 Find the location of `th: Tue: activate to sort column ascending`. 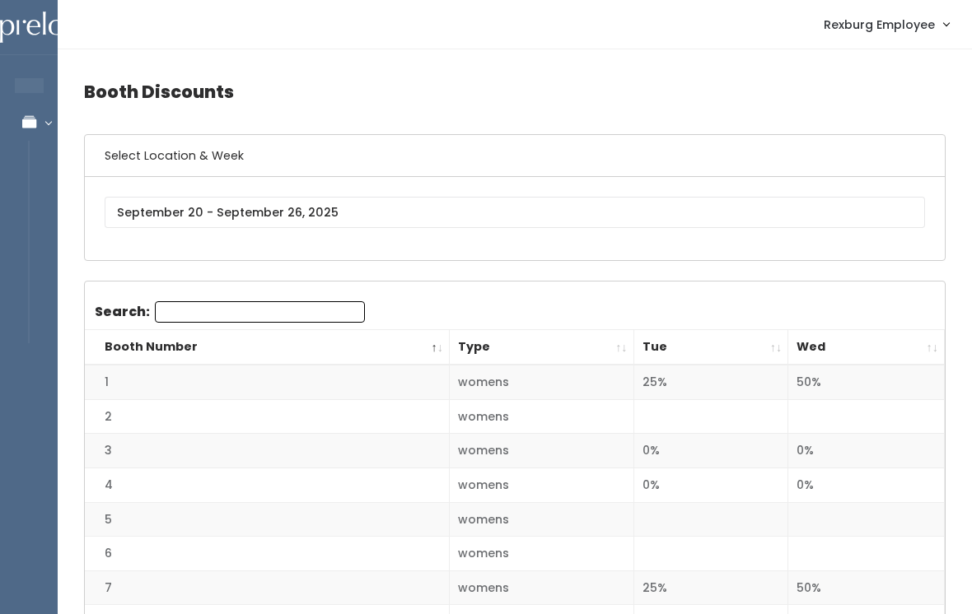

th: Tue: activate to sort column ascending is located at coordinates (711, 348).